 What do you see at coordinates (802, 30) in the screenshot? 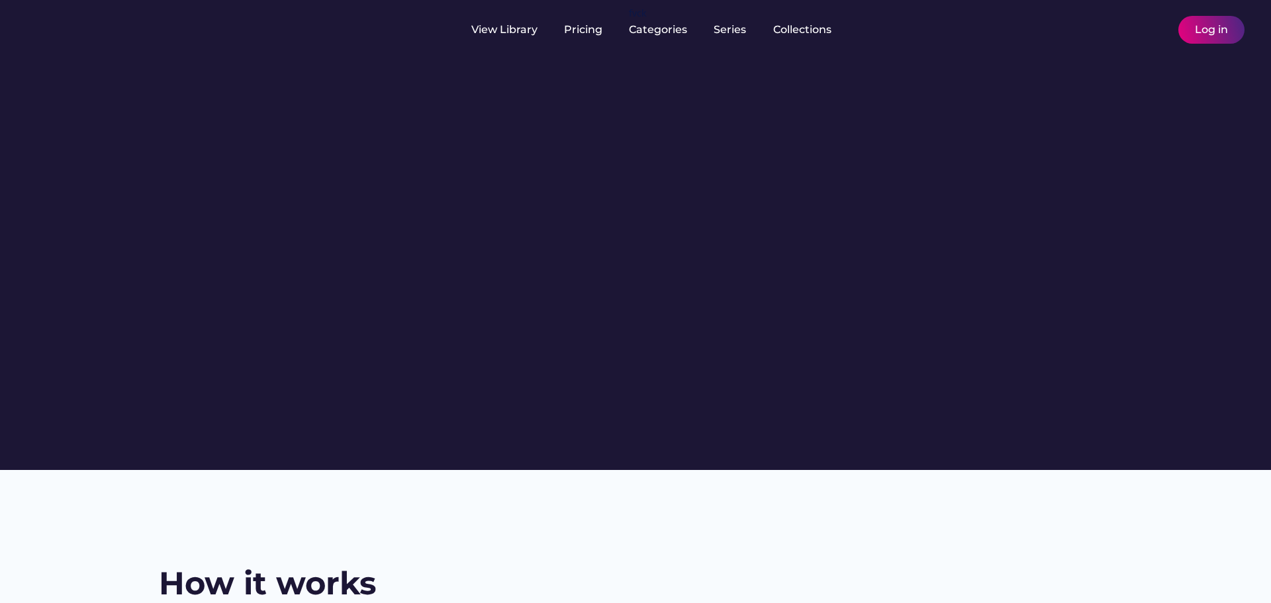
I see `div: Collections` at bounding box center [802, 30].